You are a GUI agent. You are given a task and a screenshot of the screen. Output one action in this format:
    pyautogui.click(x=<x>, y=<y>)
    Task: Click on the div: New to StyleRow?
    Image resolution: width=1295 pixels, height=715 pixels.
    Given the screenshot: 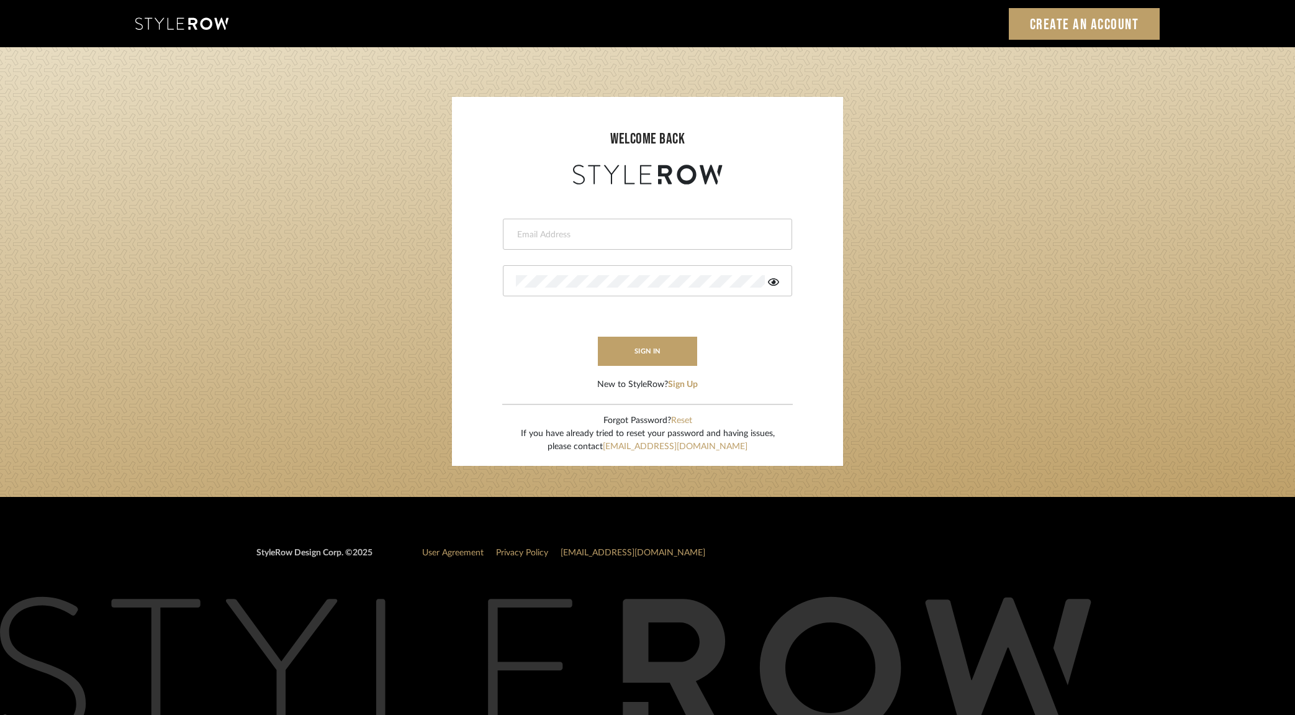 What is the action you would take?
    pyautogui.click(x=647, y=384)
    